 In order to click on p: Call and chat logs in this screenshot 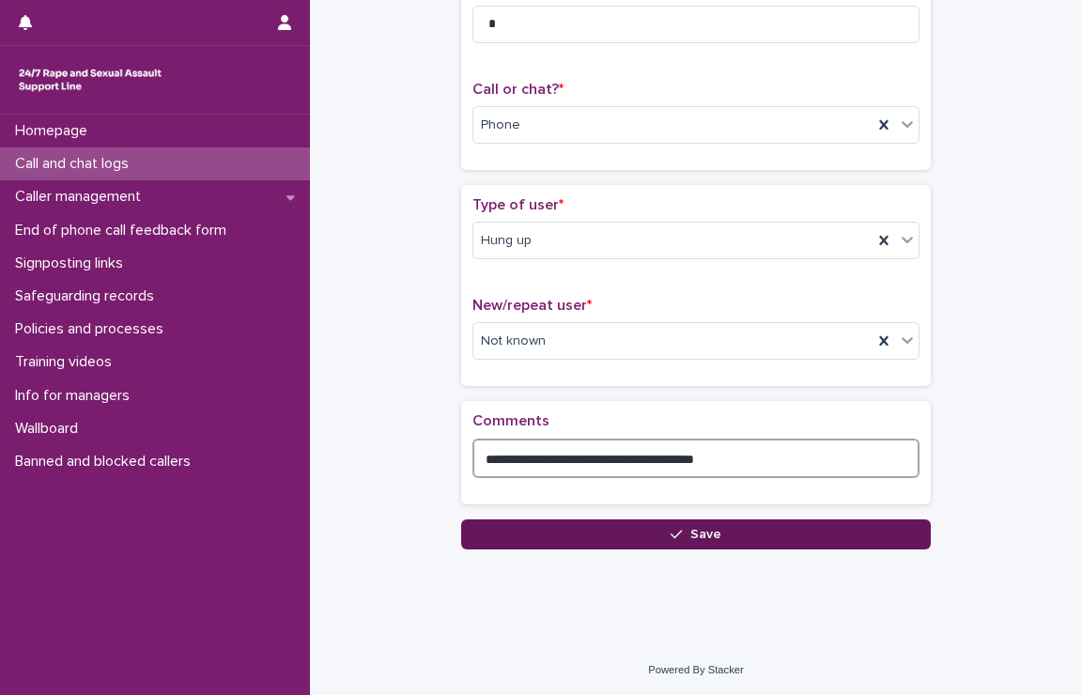, I will do `click(75, 163)`.